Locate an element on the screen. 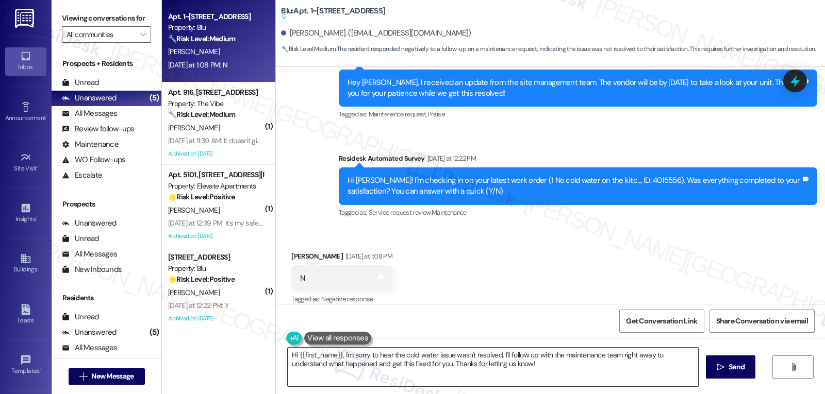 This screenshot has width=825, height=394. textarea: Hi {{first_name}}, I'm sorry to hear the cold water issue wasn't resolved. I'll follow up with th... is located at coordinates (493, 367).